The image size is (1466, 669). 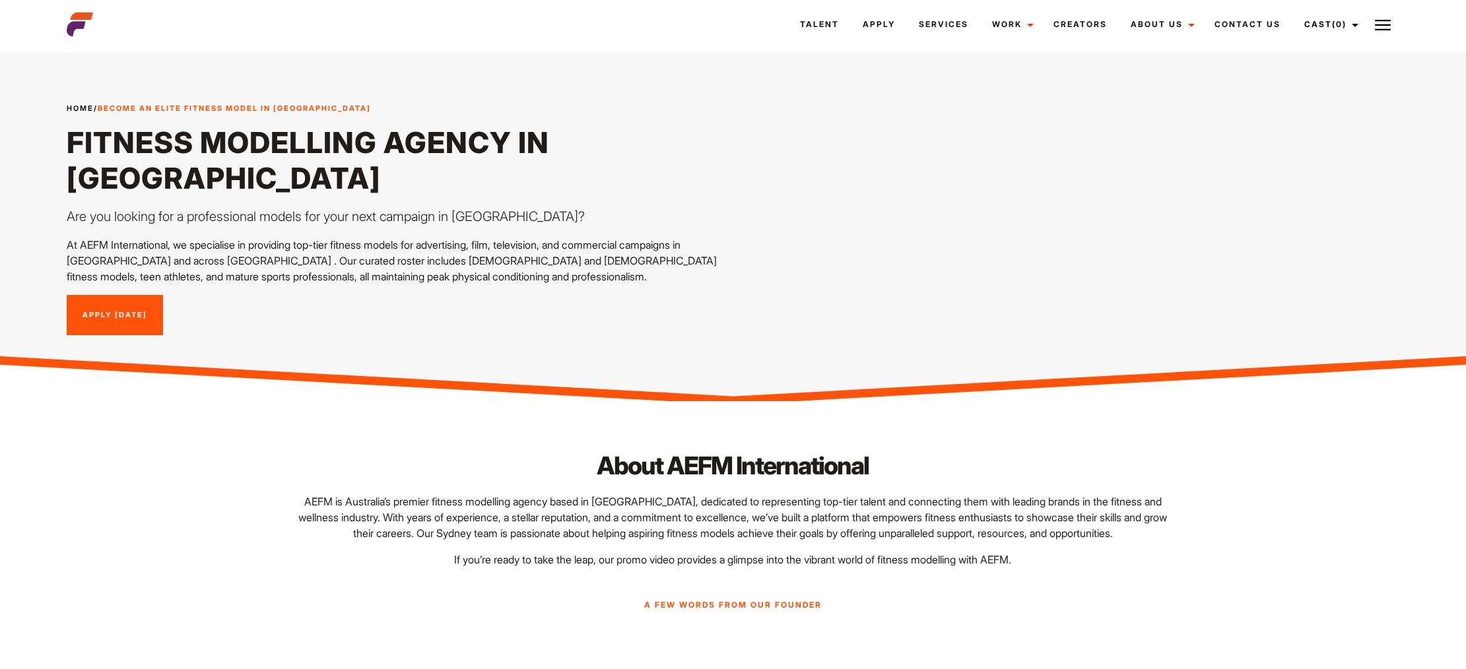 I want to click on a: Talent, so click(x=819, y=24).